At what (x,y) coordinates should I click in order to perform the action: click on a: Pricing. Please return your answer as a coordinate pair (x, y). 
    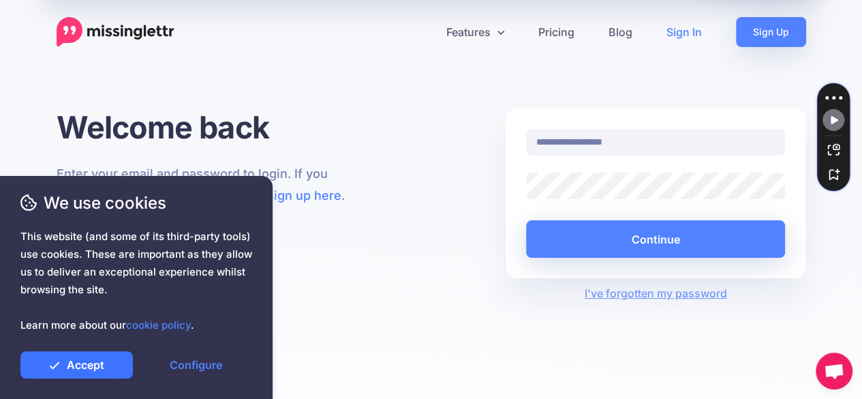
    Looking at the image, I should click on (556, 32).